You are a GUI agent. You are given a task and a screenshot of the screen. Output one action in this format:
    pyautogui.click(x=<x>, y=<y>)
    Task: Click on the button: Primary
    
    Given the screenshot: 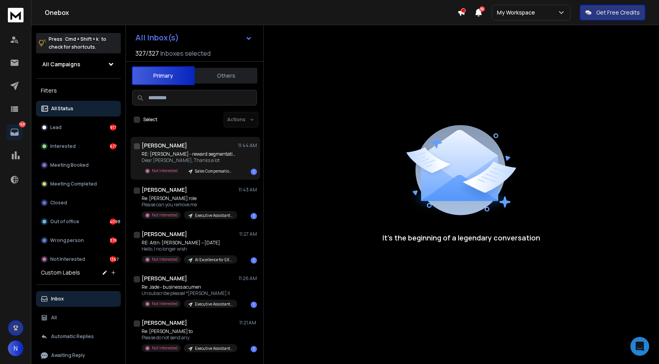 What is the action you would take?
    pyautogui.click(x=163, y=76)
    